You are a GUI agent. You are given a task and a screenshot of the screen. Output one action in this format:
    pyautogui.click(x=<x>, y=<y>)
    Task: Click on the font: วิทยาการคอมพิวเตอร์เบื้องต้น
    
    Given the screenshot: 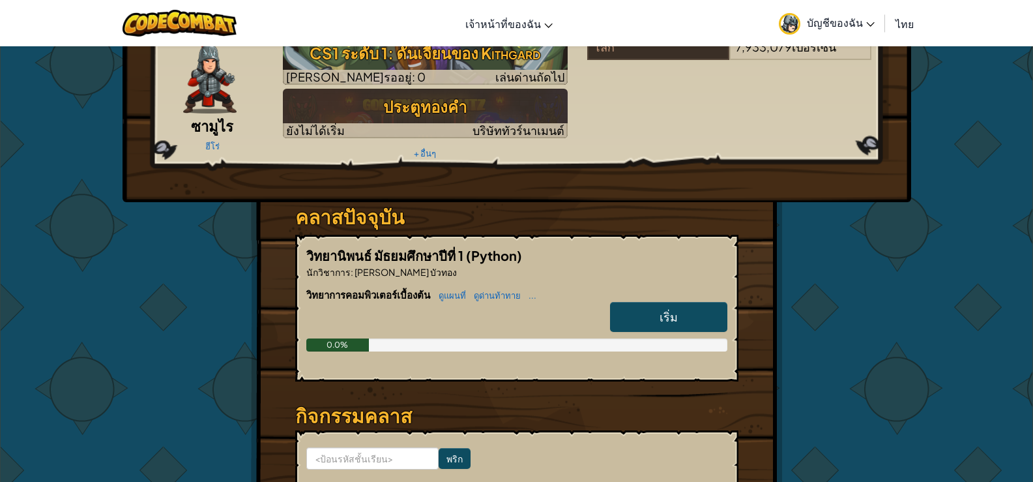 What is the action you would take?
    pyautogui.click(x=368, y=294)
    